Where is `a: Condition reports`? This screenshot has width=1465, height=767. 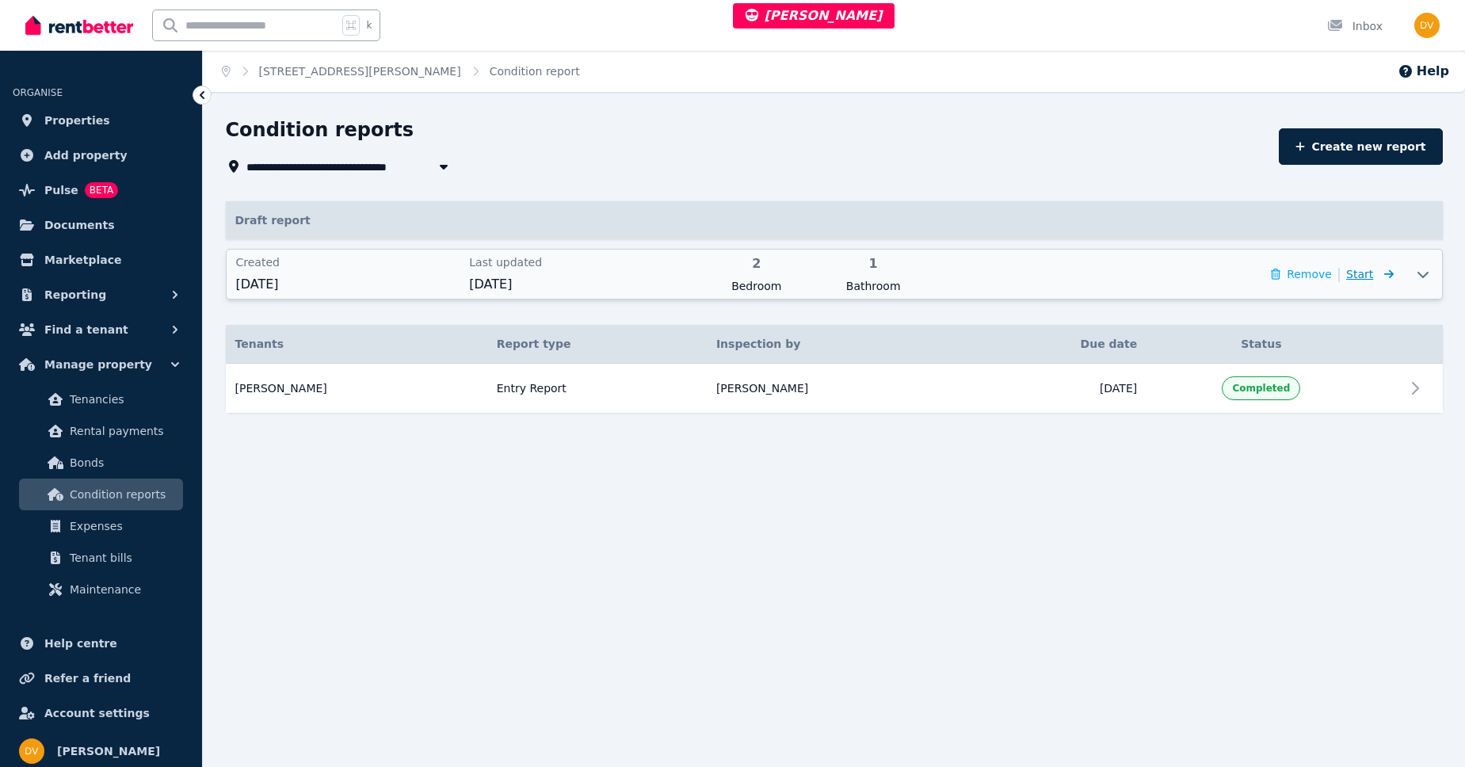
a: Condition reports is located at coordinates (101, 494).